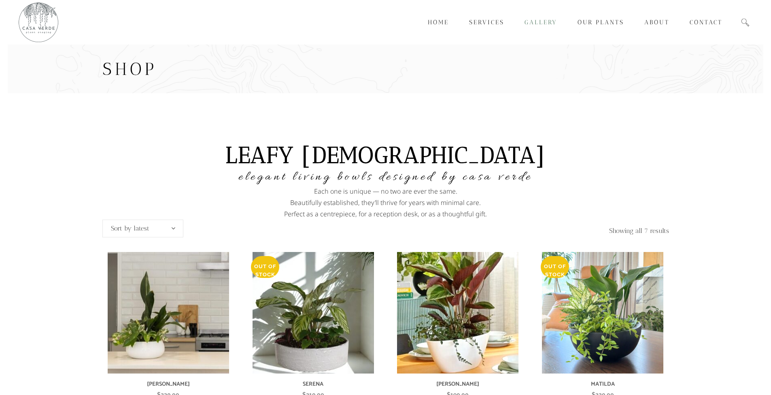 Image resolution: width=771 pixels, height=395 pixels. Describe the element at coordinates (386, 202) in the screenshot. I see `p: Each one is unique — no two are ever the same. Beautifully established, they’ll thrive for years ...` at that location.